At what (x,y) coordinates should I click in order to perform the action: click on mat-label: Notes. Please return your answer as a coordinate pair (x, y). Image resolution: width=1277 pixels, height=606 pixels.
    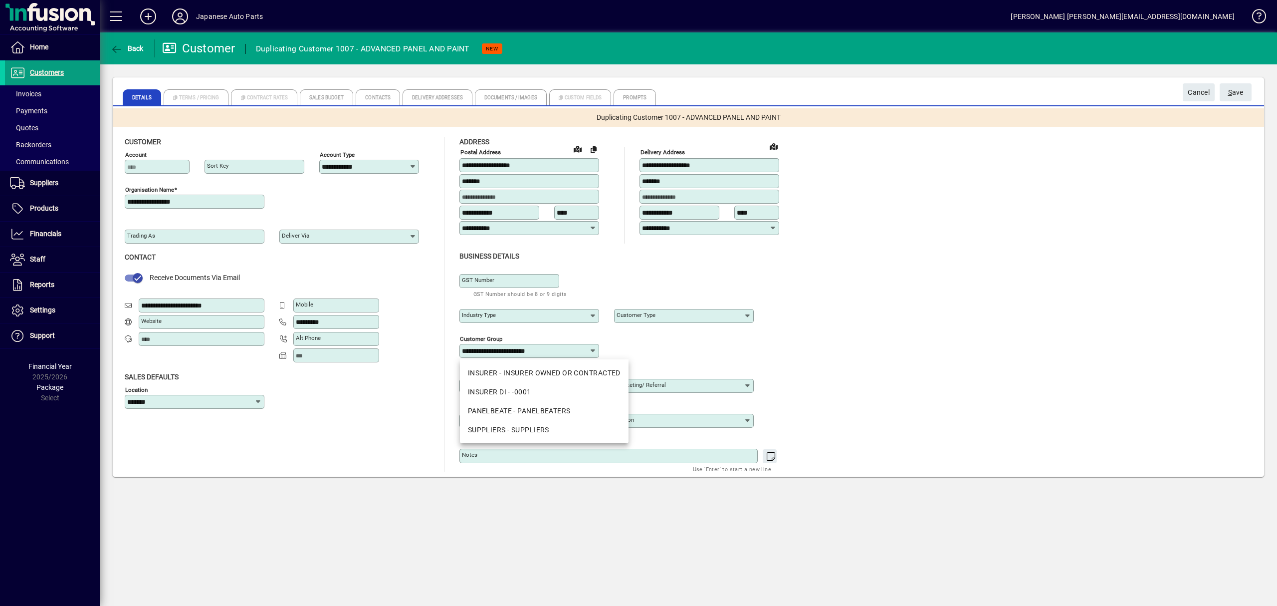
    Looking at the image, I should click on (469, 455).